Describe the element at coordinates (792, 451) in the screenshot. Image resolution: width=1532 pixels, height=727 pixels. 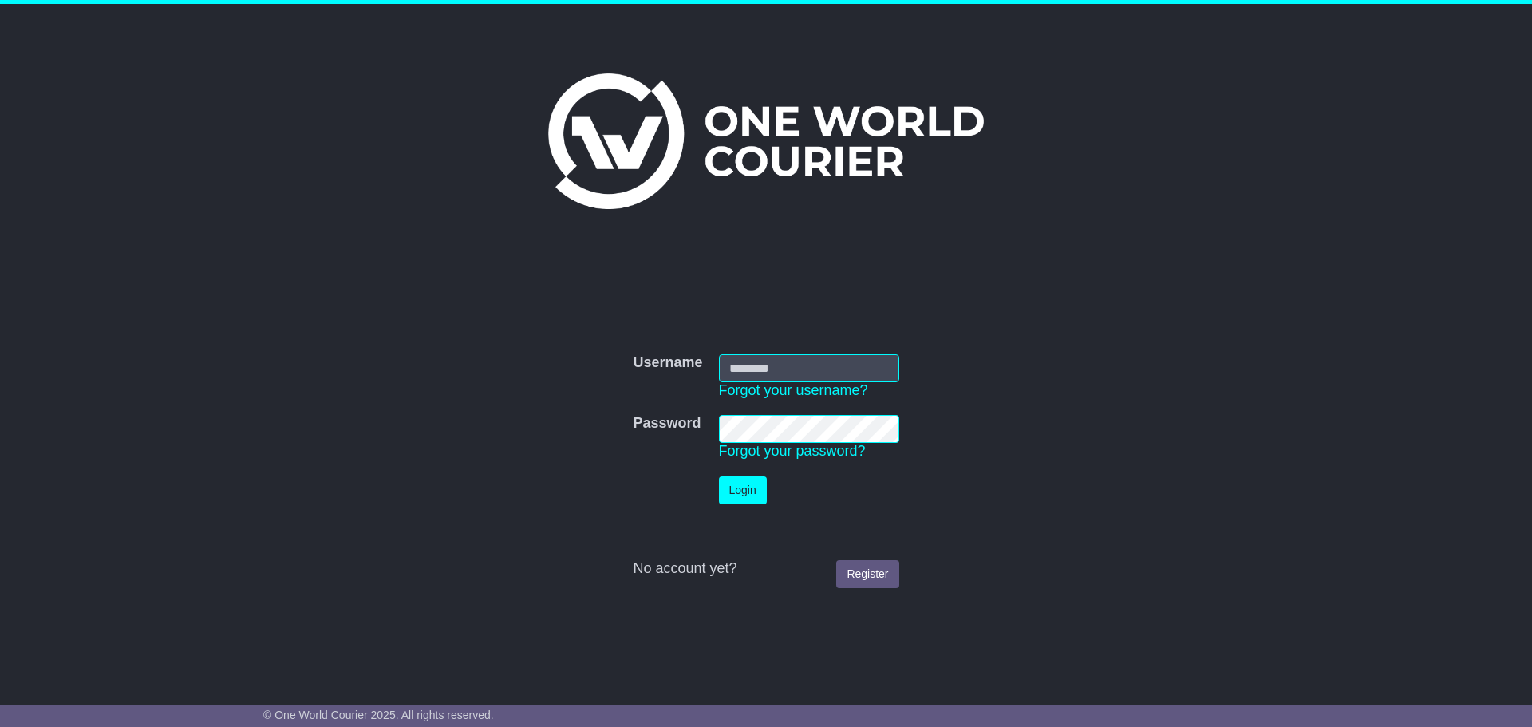
I see `a: Forgot your password?` at that location.